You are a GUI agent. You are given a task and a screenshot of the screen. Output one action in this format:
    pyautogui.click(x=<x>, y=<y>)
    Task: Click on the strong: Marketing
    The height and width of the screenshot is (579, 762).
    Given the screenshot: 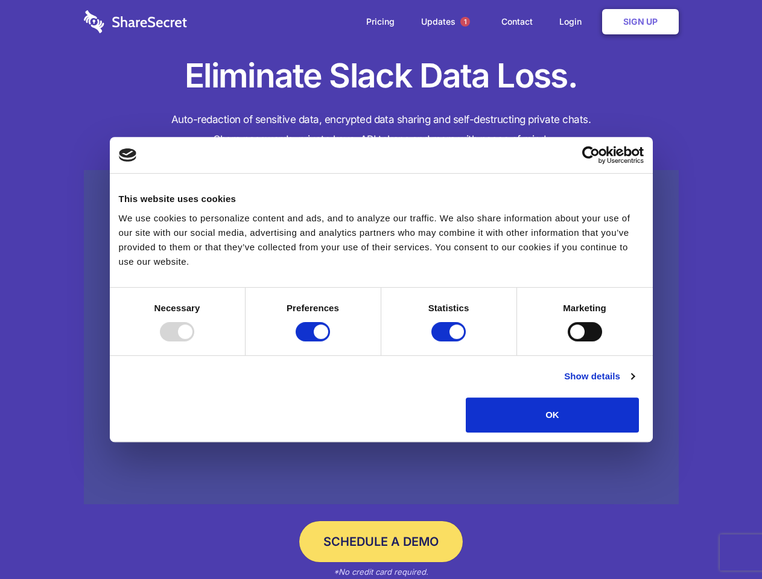 What is the action you would take?
    pyautogui.click(x=584, y=308)
    